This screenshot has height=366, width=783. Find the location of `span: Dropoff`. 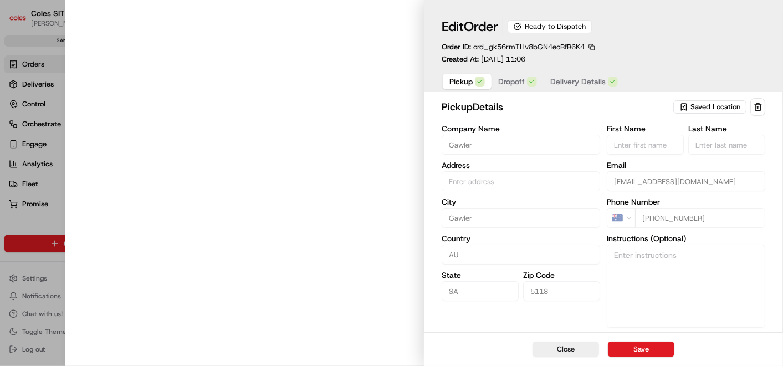

span: Dropoff is located at coordinates (512, 81).